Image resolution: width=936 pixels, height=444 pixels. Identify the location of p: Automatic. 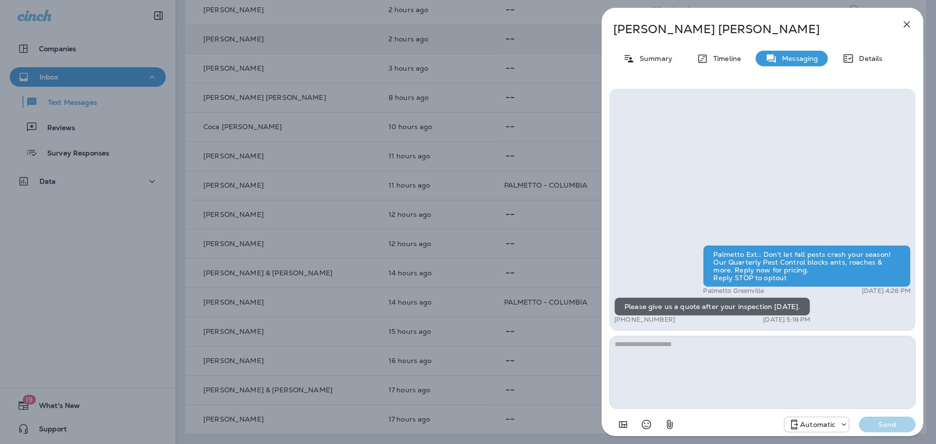
(818, 425).